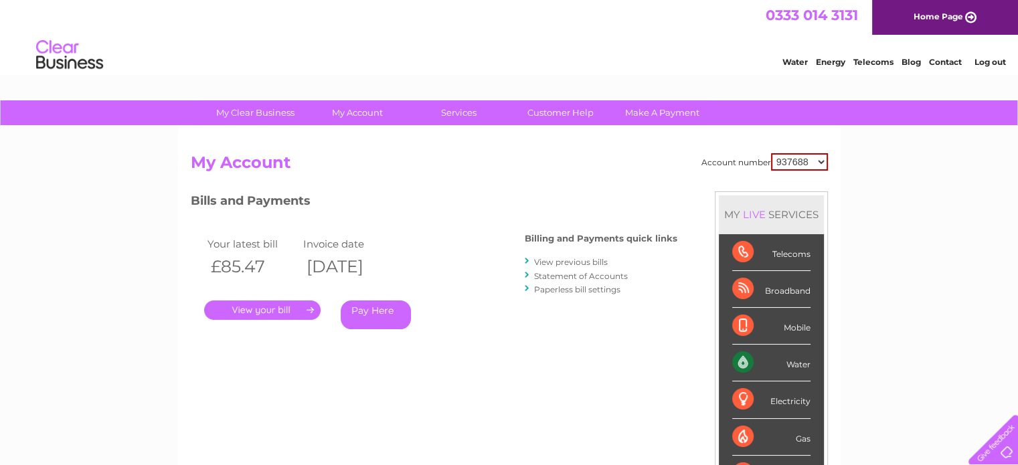 The height and width of the screenshot is (465, 1018). I want to click on a: Telecoms, so click(873, 62).